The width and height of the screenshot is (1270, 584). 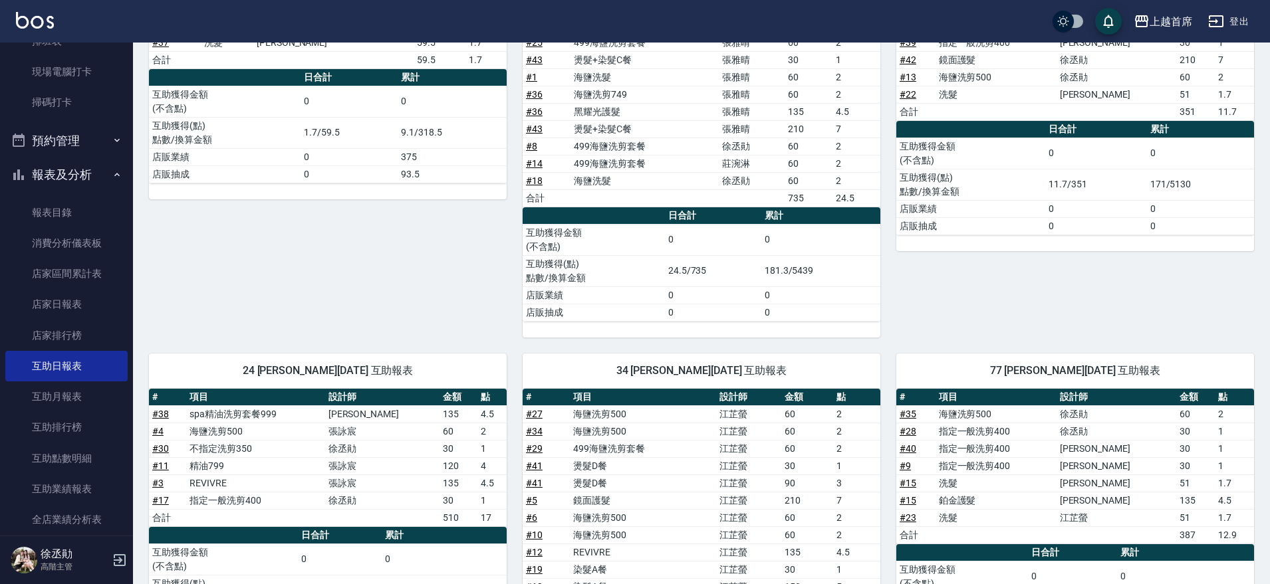 What do you see at coordinates (66, 397) in the screenshot?
I see `a: 互助月報表` at bounding box center [66, 397].